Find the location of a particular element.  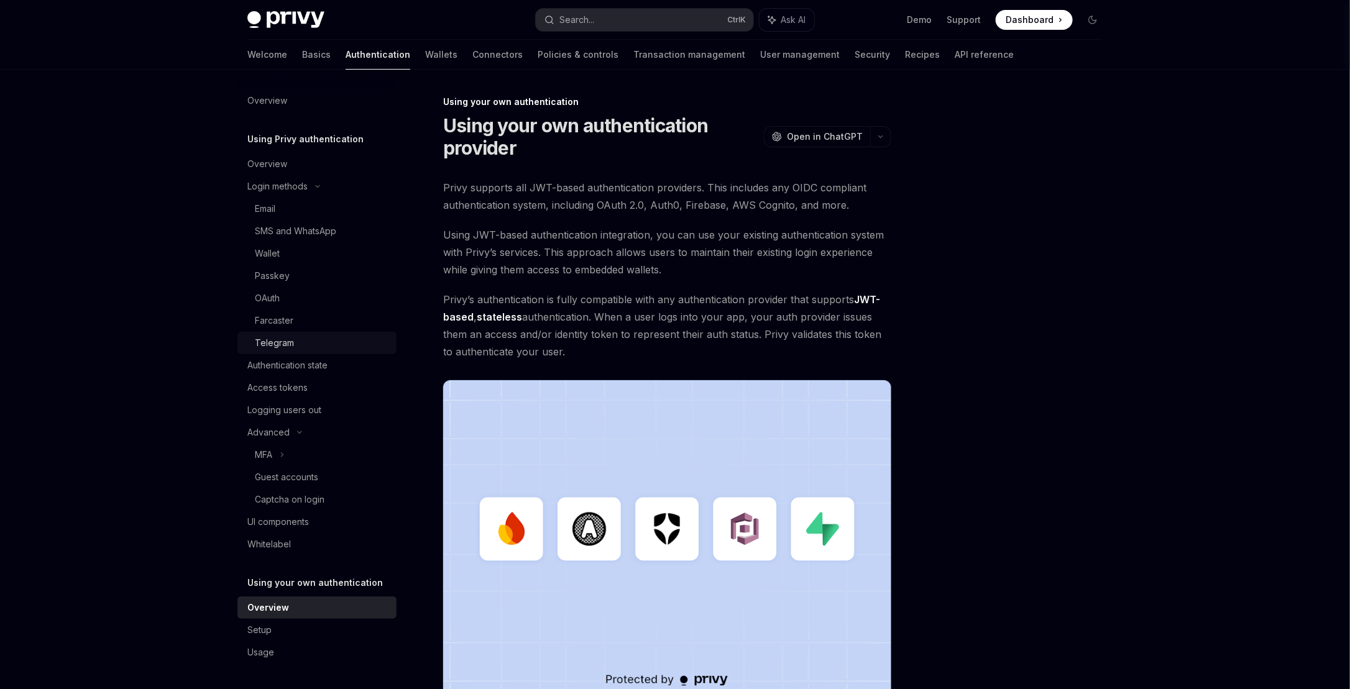

div: Email is located at coordinates (265, 209).